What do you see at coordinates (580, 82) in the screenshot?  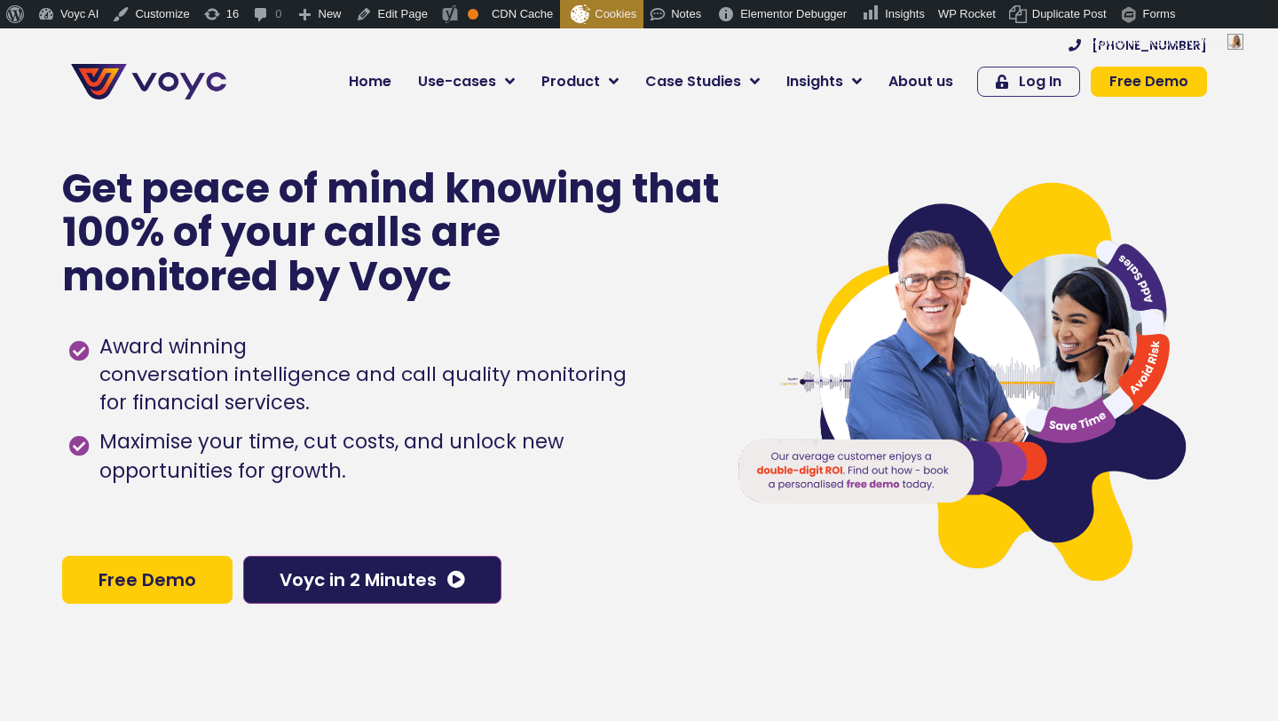 I see `a: Product` at bounding box center [580, 82].